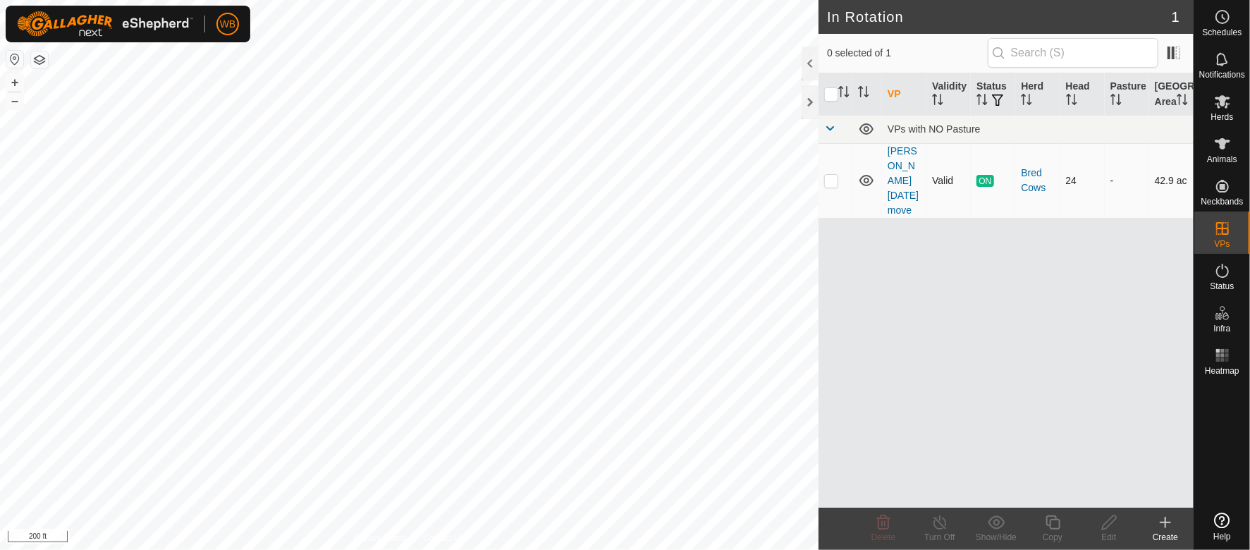 The width and height of the screenshot is (1250, 550). What do you see at coordinates (1082, 94) in the screenshot?
I see `th: Head` at bounding box center [1082, 94].